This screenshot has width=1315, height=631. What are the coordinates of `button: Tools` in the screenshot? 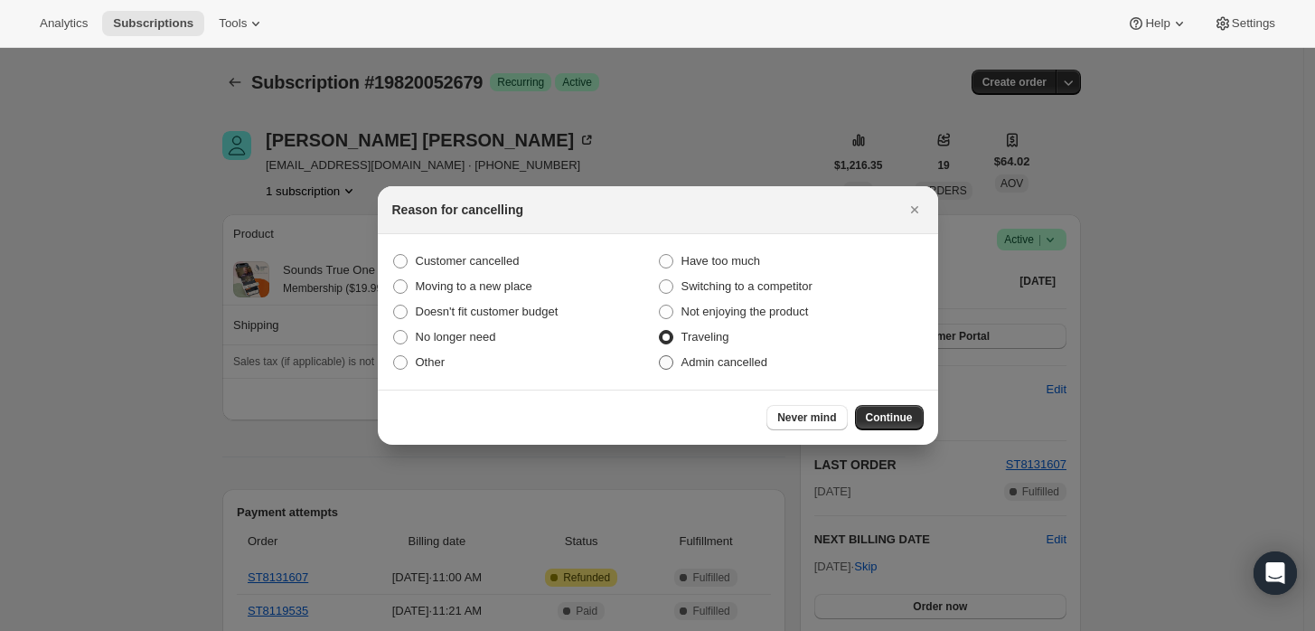 It's located at (241, 24).